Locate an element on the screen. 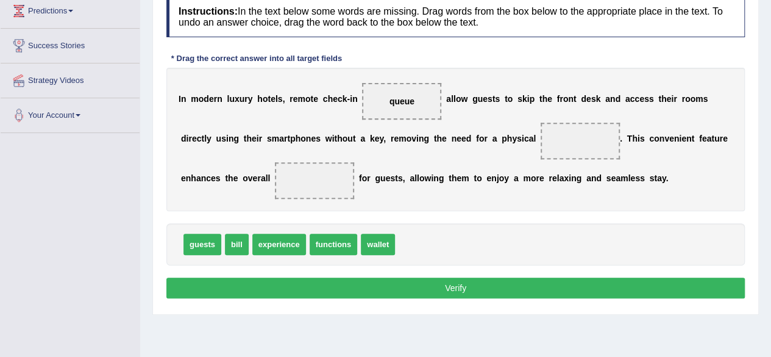 The height and width of the screenshot is (357, 771). a: Strategy Videos is located at coordinates (70, 79).